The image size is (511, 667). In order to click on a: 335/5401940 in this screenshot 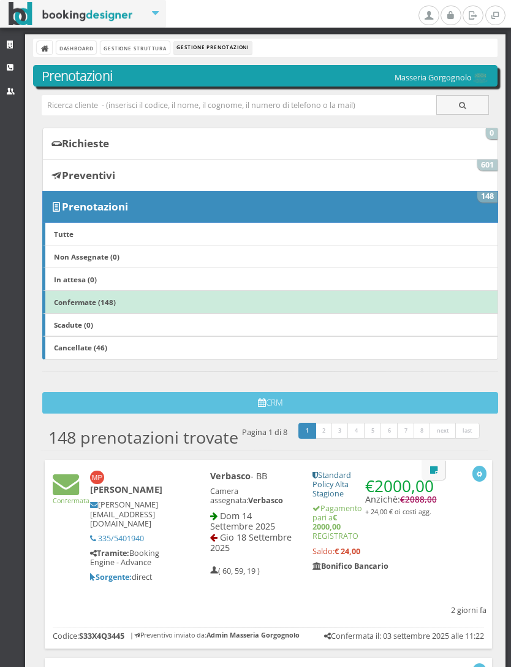, I will do `click(121, 538)`.